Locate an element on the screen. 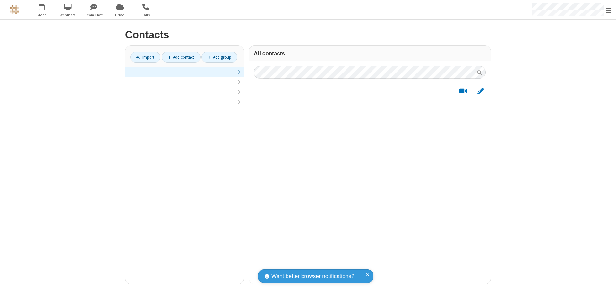  h2: Contacts is located at coordinates (308, 35).